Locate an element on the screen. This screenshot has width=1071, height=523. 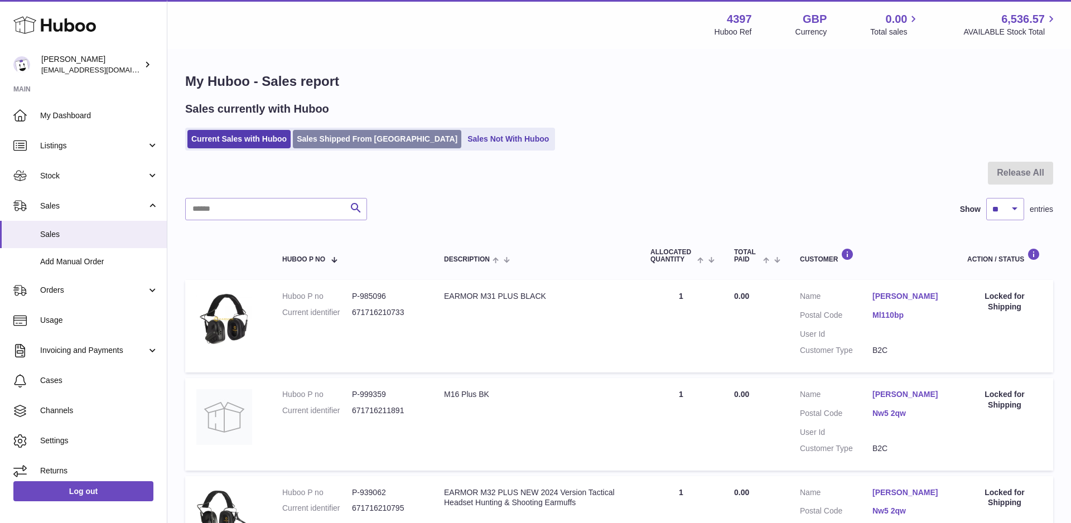
span: Cases is located at coordinates (99, 380).